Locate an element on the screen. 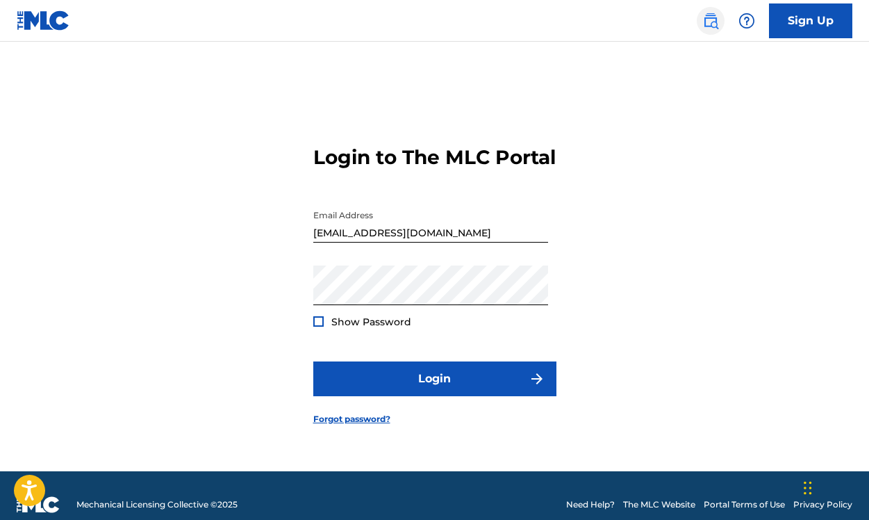 The image size is (869, 520). h3: Login to The MLC Portal is located at coordinates (434, 157).